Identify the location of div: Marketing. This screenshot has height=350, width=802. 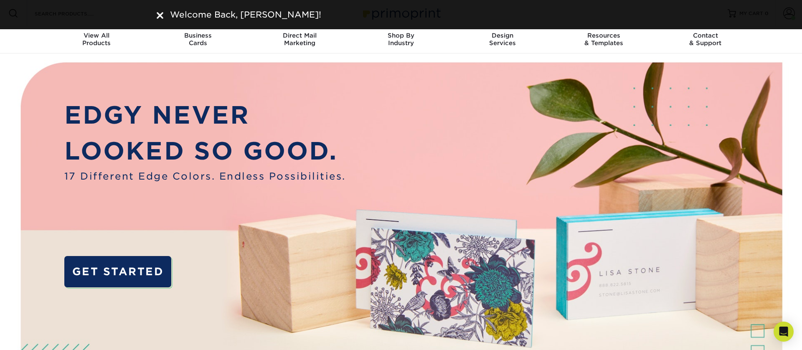
(299, 39).